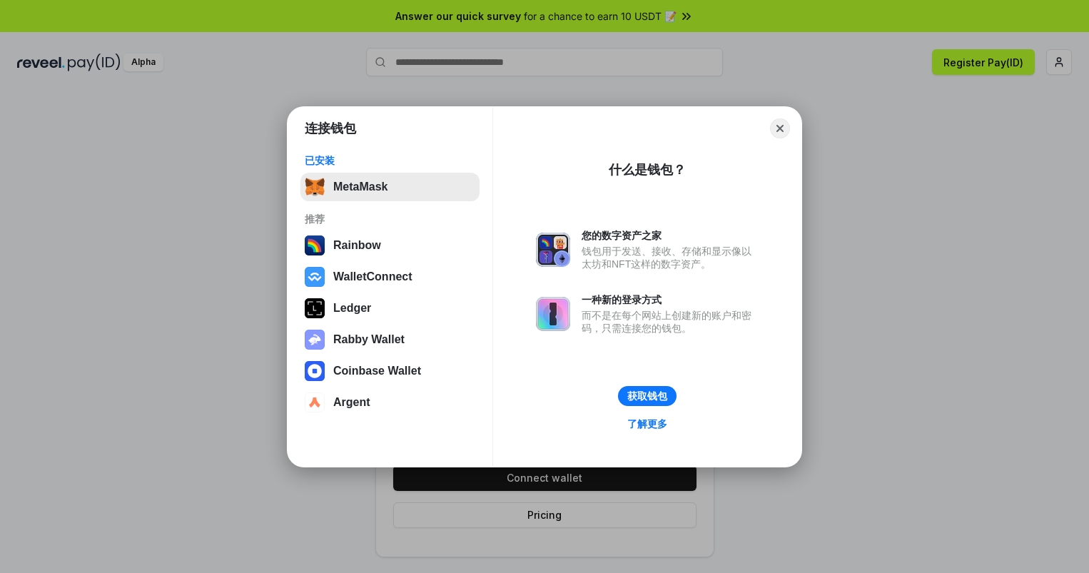  What do you see at coordinates (352, 308) in the screenshot?
I see `div: Ledger` at bounding box center [352, 308].